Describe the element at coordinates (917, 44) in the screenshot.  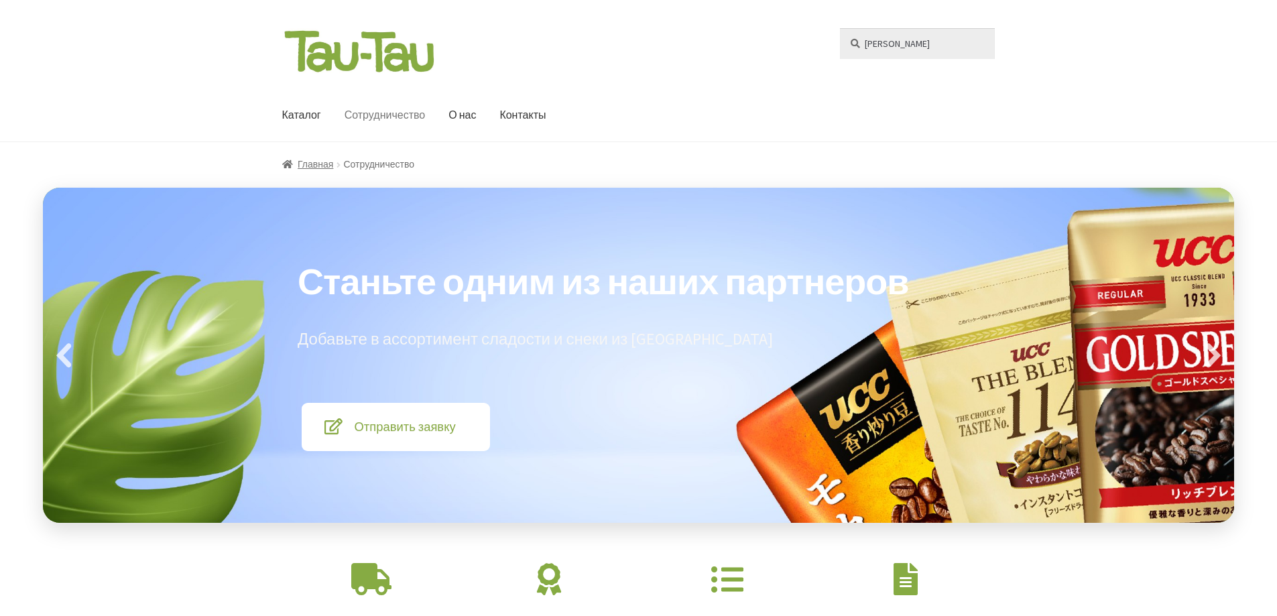
I see `input: Поиск по товарам…` at that location.